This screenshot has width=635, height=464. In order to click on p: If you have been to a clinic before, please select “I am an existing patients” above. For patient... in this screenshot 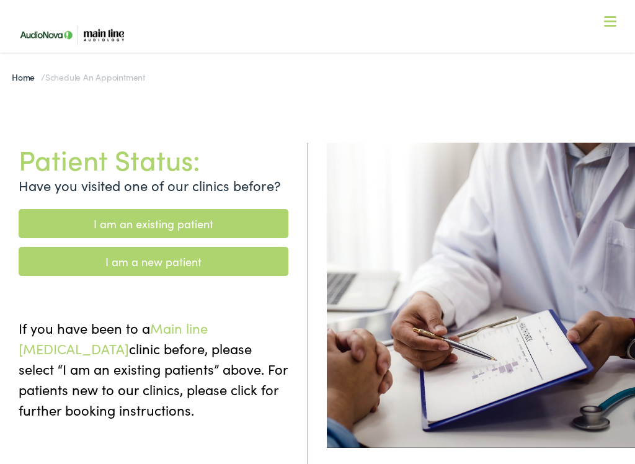, I will do `click(153, 368)`.